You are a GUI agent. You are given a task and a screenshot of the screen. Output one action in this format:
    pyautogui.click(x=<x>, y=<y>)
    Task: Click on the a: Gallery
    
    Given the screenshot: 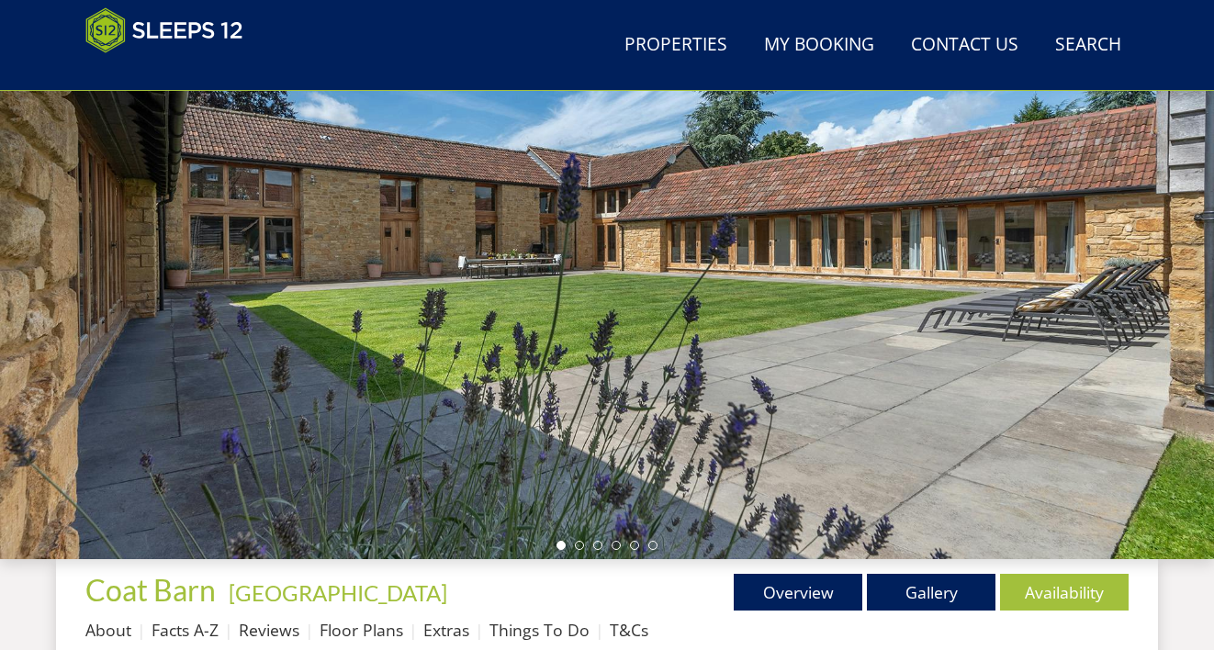 What is the action you would take?
    pyautogui.click(x=931, y=592)
    